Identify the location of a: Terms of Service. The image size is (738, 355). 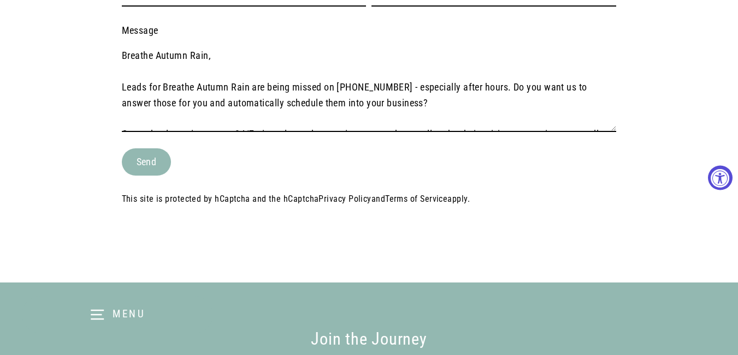
(417, 199).